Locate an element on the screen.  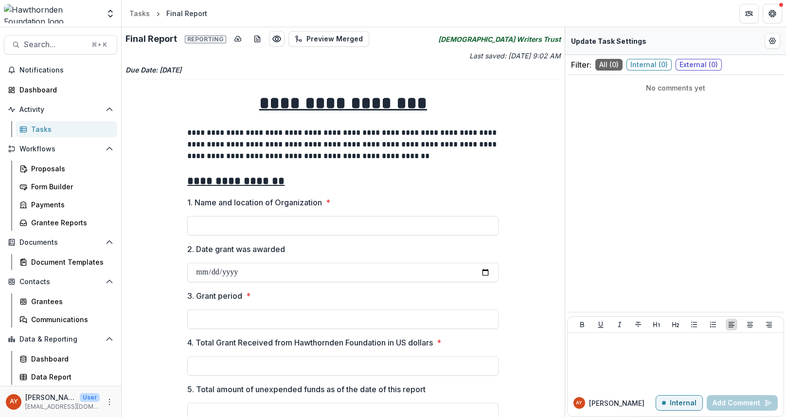
span: All ( 0 ) is located at coordinates (609, 65).